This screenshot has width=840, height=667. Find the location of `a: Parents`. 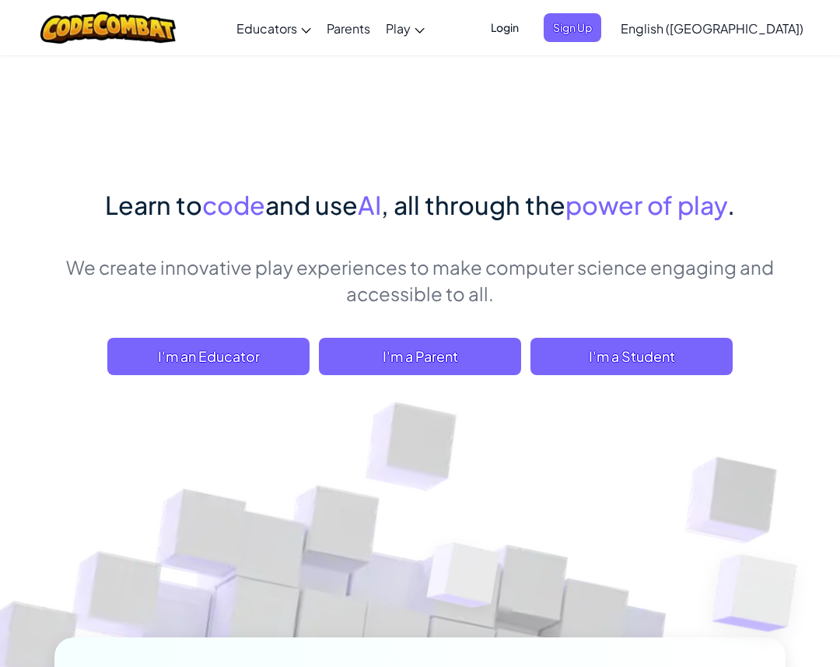

a: Parents is located at coordinates (349, 28).